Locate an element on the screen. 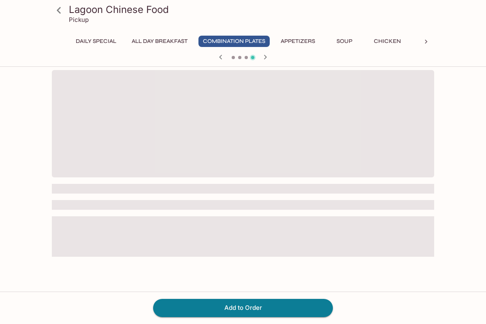 The width and height of the screenshot is (486, 324). button: Soup is located at coordinates (344, 41).